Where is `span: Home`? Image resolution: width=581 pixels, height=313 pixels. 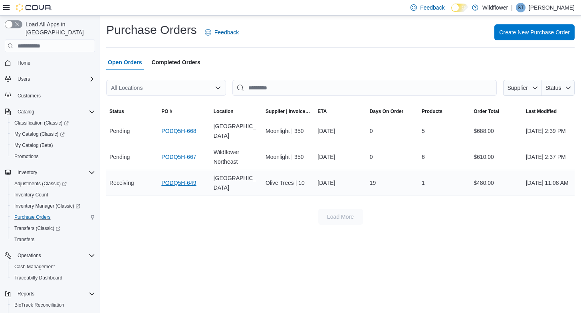
span: Home is located at coordinates (24, 63).